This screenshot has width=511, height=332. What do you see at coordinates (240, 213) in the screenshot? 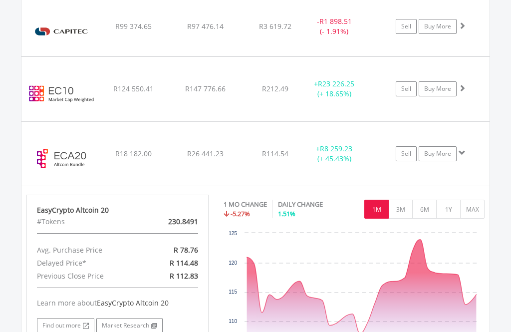
I see `span: -5.27%` at bounding box center [240, 213].